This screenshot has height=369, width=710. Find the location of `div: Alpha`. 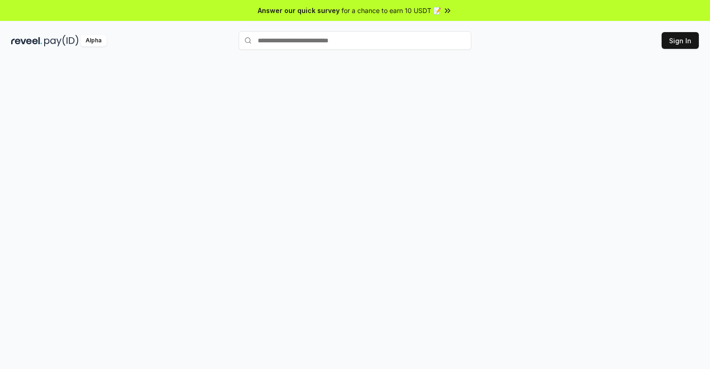

div: Alpha is located at coordinates (94, 40).